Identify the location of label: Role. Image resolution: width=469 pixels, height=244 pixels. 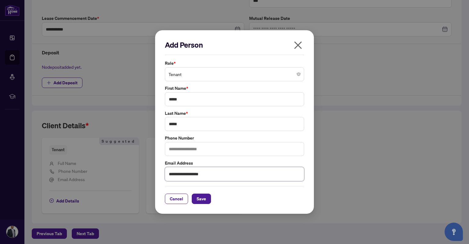
(235, 63).